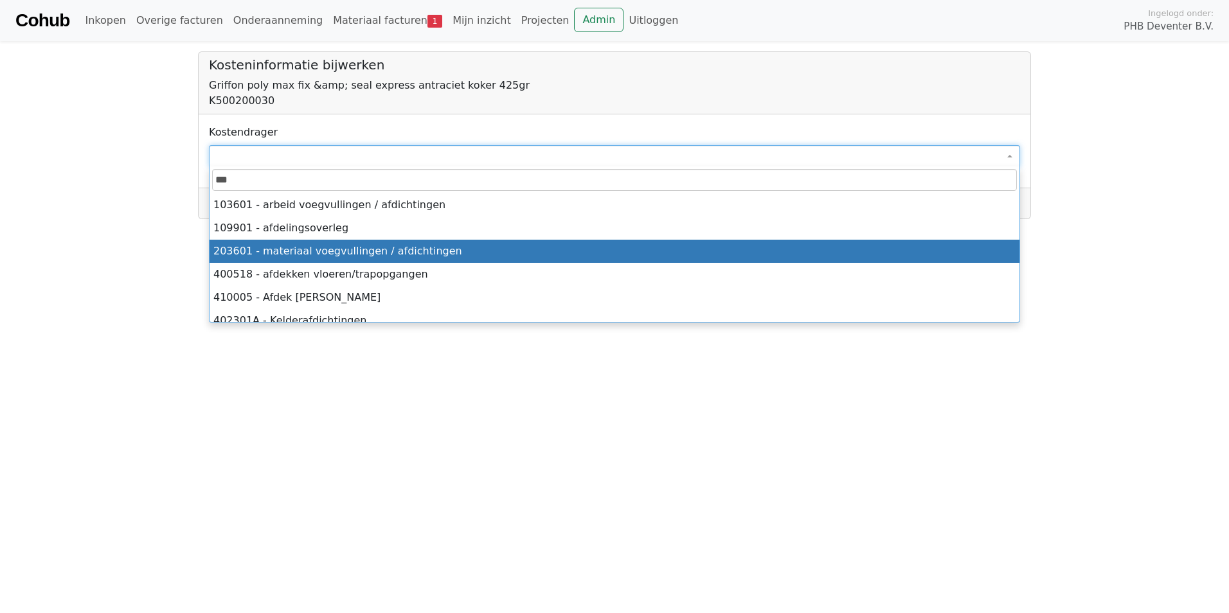 The width and height of the screenshot is (1229, 613). Describe the element at coordinates (615, 274) in the screenshot. I see `li: 400518 - afdekken vloeren/trapopgangen` at that location.